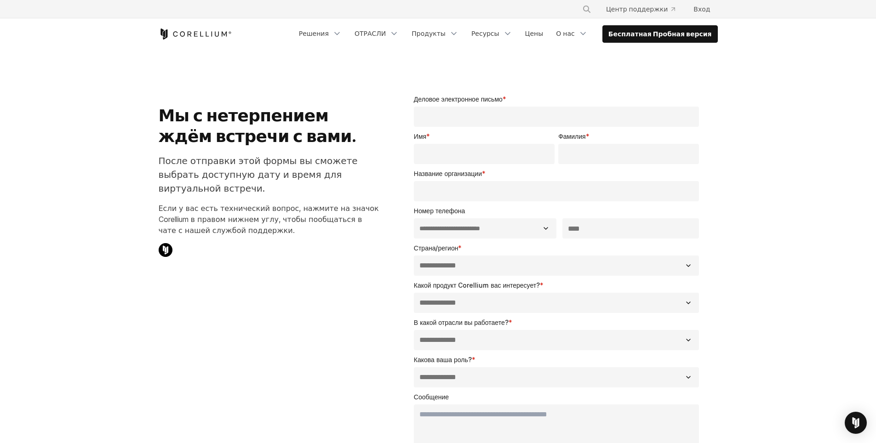 The image size is (876, 443). Describe the element at coordinates (660, 34) in the screenshot. I see `ya-tr-span: Бесплатная Пробная версия` at that location.